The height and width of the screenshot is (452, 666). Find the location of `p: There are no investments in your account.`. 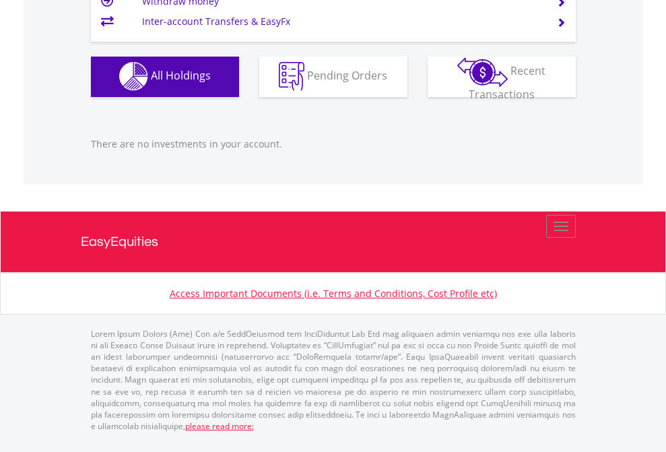

p: There are no investments in your account. is located at coordinates (333, 144).